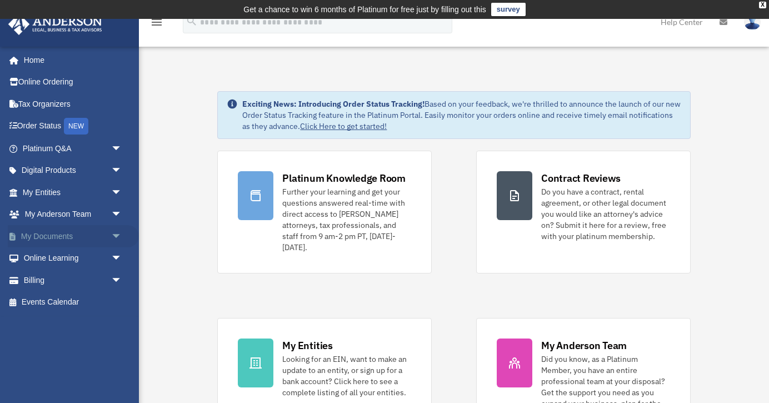 This screenshot has width=769, height=403. I want to click on a: survey, so click(508, 9).